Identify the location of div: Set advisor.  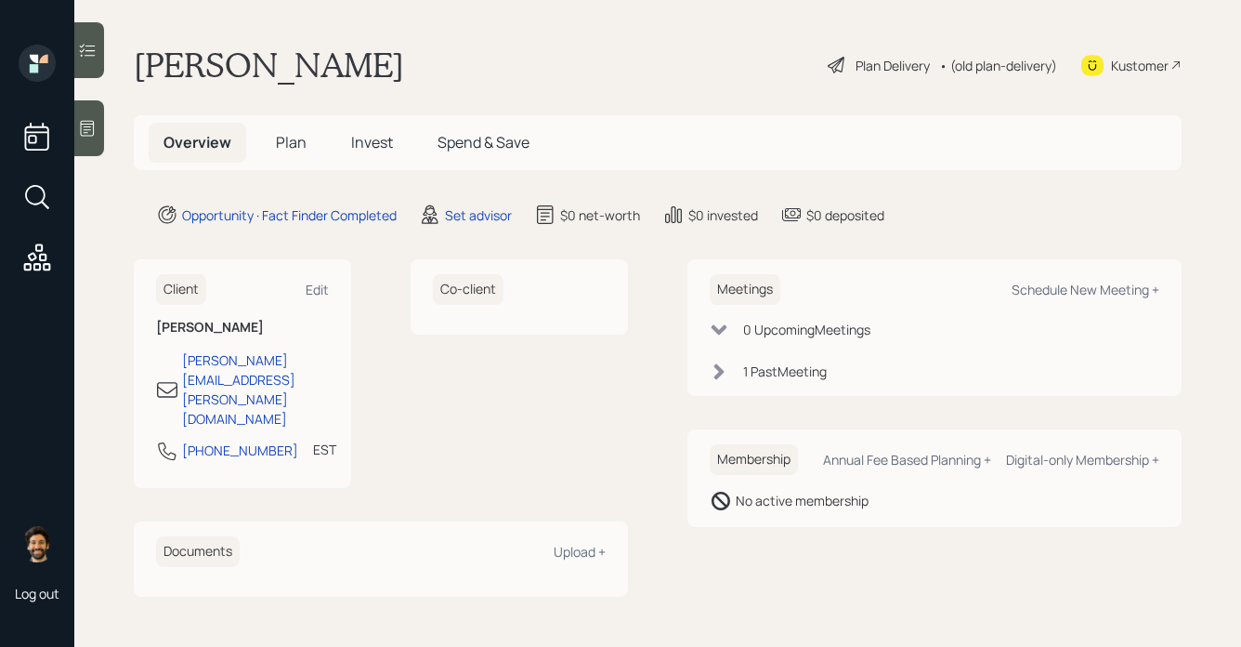
(479, 215).